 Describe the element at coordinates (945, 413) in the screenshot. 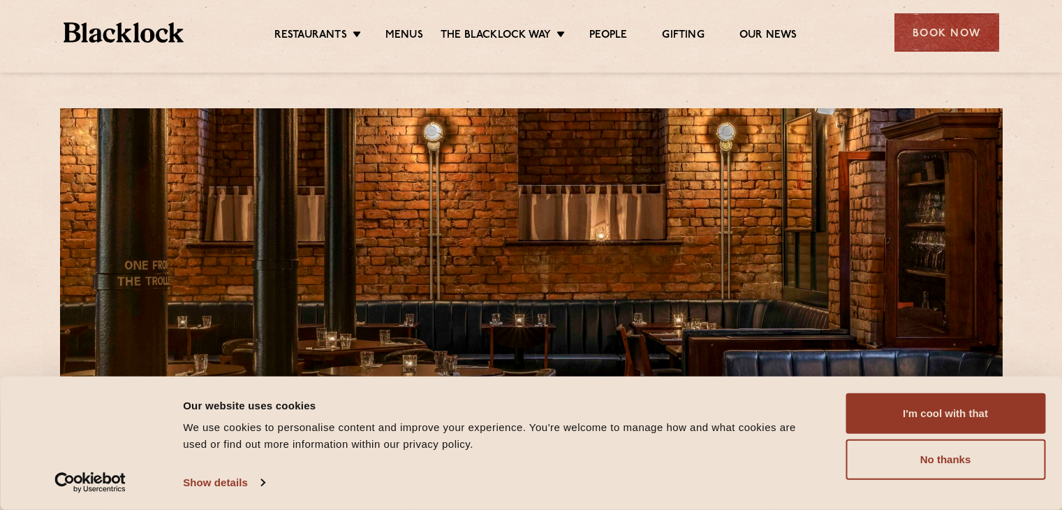

I see `button: I'm cool with that` at that location.